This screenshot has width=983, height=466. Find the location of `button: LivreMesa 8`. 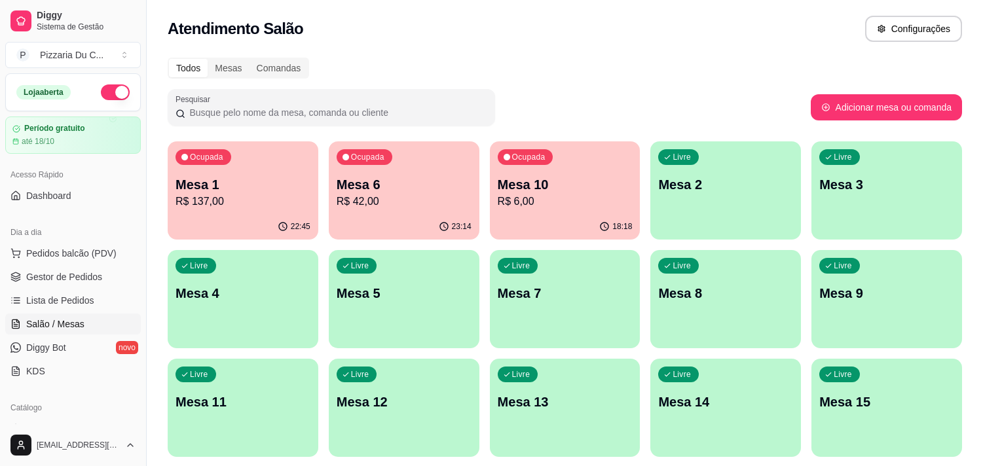

button: LivreMesa 8 is located at coordinates (725, 299).